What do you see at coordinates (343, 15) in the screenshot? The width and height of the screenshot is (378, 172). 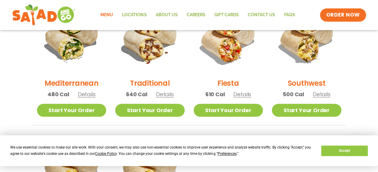 I see `a: ORDER NOW` at bounding box center [343, 15].